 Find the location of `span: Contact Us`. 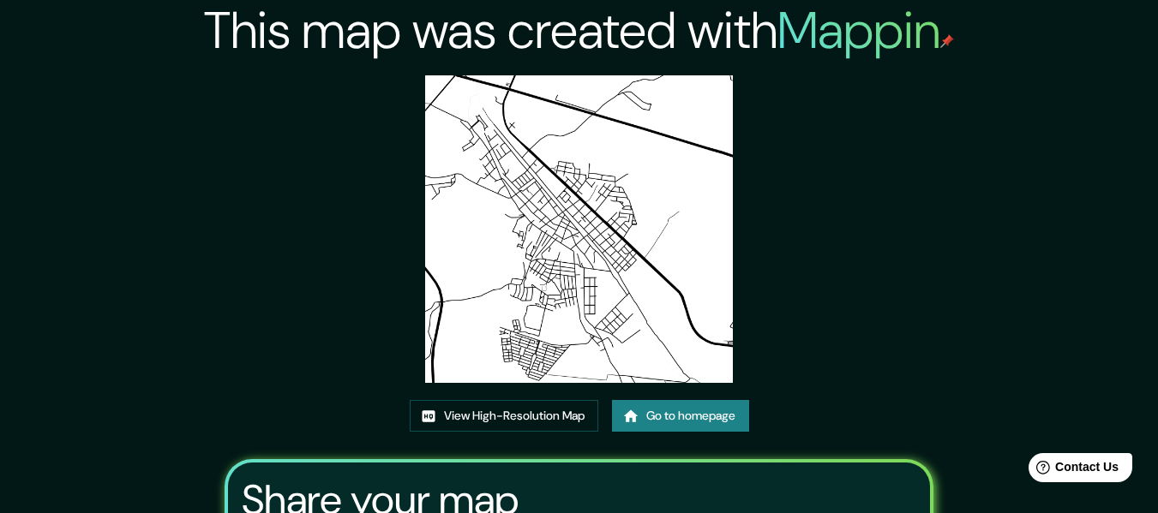

span: Contact Us is located at coordinates (81, 21).